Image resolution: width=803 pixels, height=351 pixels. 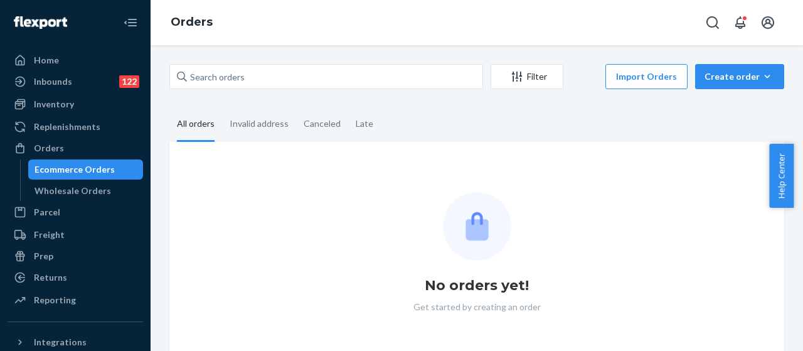 What do you see at coordinates (781, 176) in the screenshot?
I see `button: Help Center` at bounding box center [781, 176].